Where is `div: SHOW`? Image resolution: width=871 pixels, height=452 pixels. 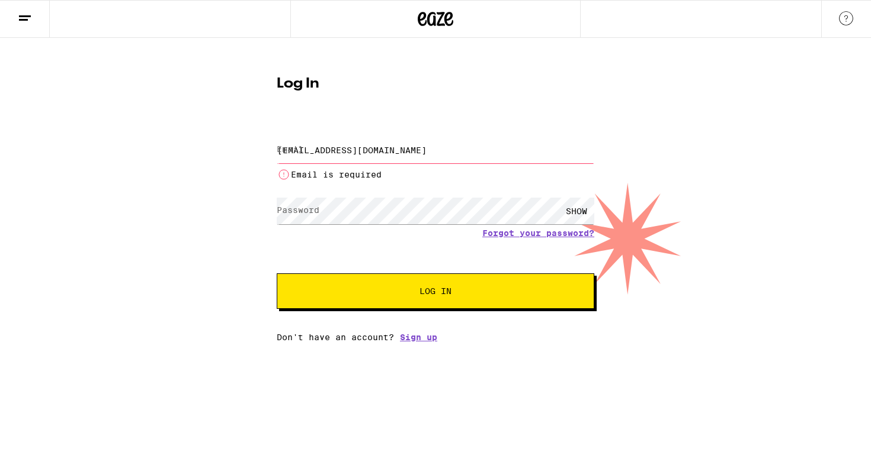 div: SHOW is located at coordinates (576, 211).